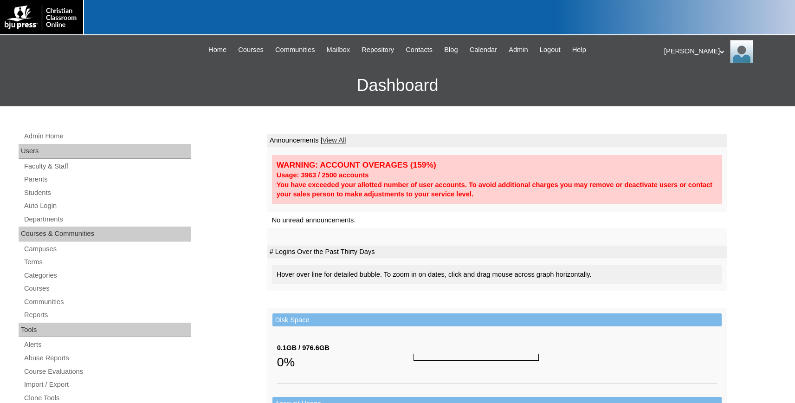 The height and width of the screenshot is (403, 795). Describe the element at coordinates (107, 358) in the screenshot. I see `a: Abuse Reports` at that location.